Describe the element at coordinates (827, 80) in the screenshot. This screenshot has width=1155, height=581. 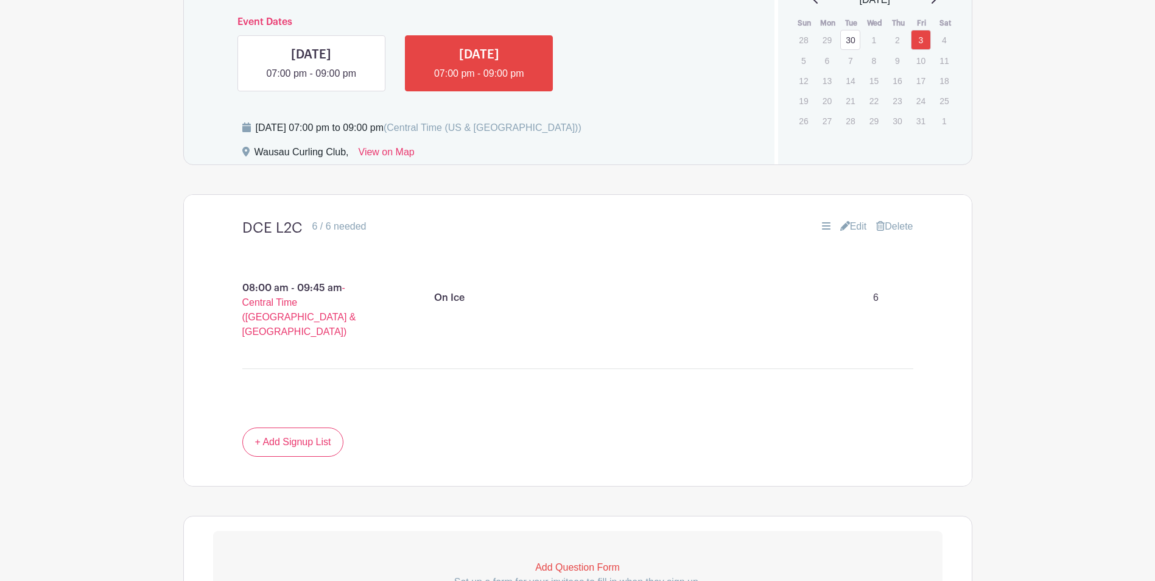
I see `p: 13` at that location.